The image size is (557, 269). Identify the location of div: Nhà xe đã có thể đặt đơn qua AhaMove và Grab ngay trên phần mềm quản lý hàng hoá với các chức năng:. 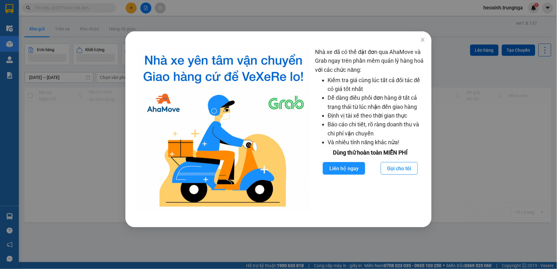
(371, 130).